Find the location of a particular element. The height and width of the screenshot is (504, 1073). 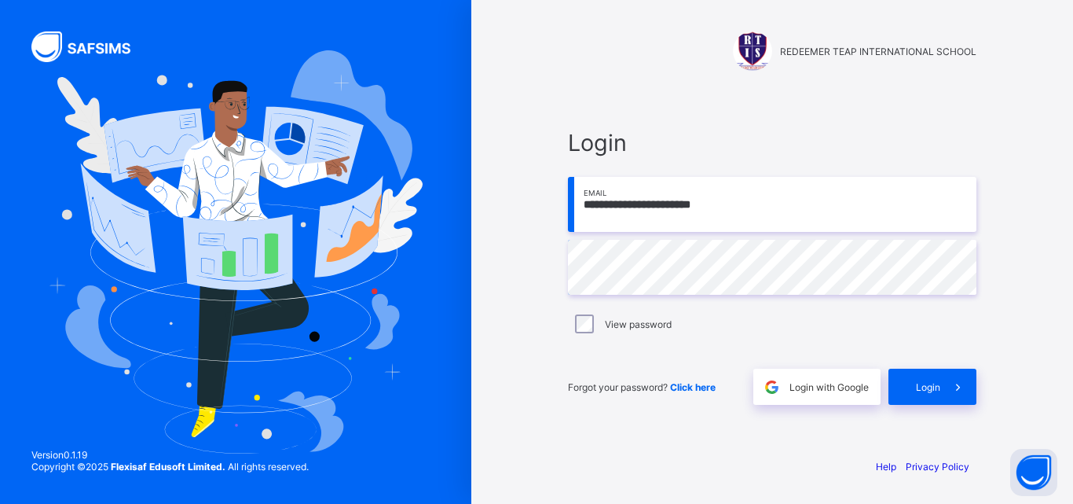

strong: Flexisaf Edusoft Limited. is located at coordinates (168, 466).